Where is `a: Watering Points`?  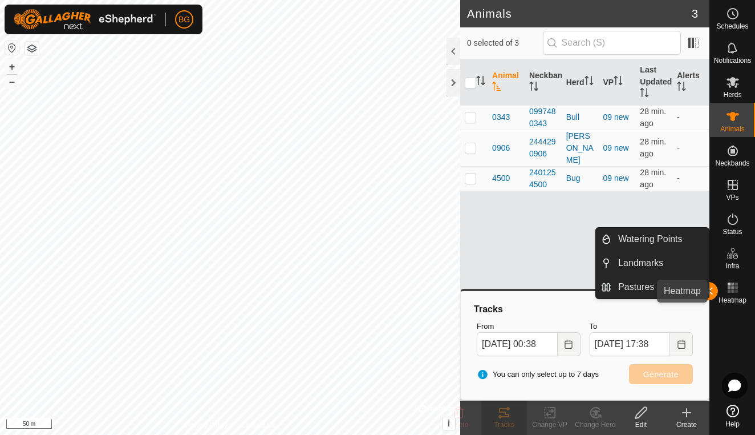
a: Watering Points is located at coordinates (660, 239).